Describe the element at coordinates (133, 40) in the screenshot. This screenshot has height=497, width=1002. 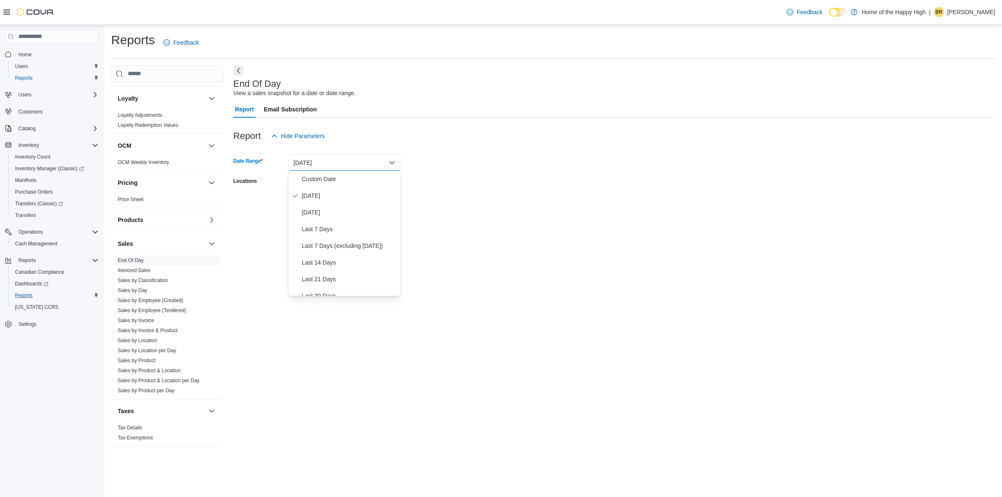
I see `h1: Reports` at that location.